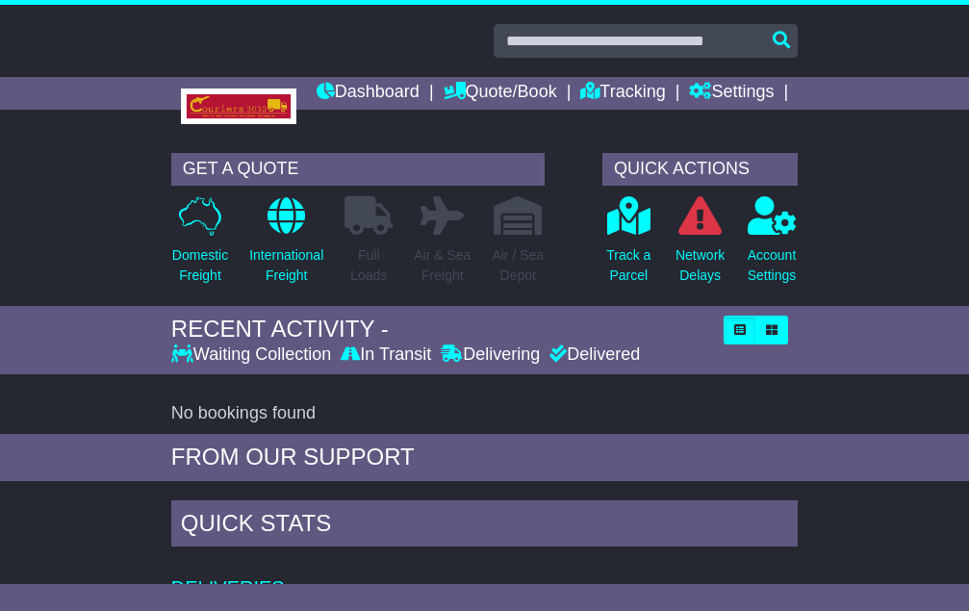  I want to click on div: RECENT ACTIVITY -, so click(443, 329).